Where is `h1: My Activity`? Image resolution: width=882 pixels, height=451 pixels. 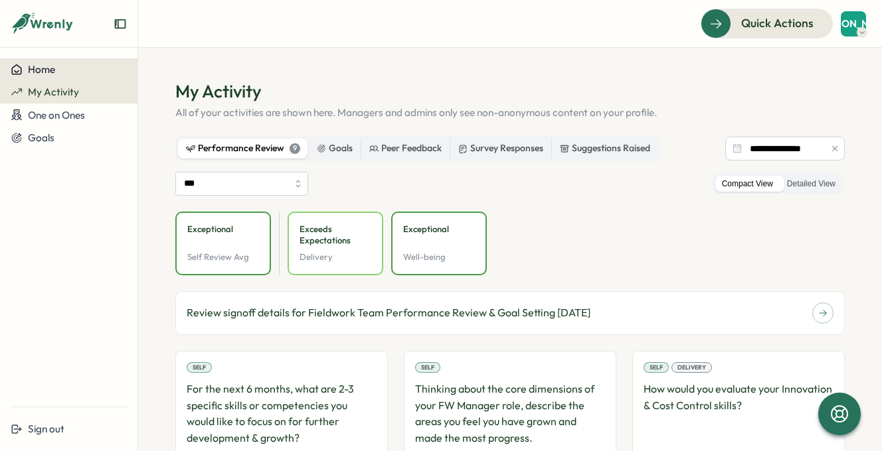
h1: My Activity is located at coordinates (510, 91).